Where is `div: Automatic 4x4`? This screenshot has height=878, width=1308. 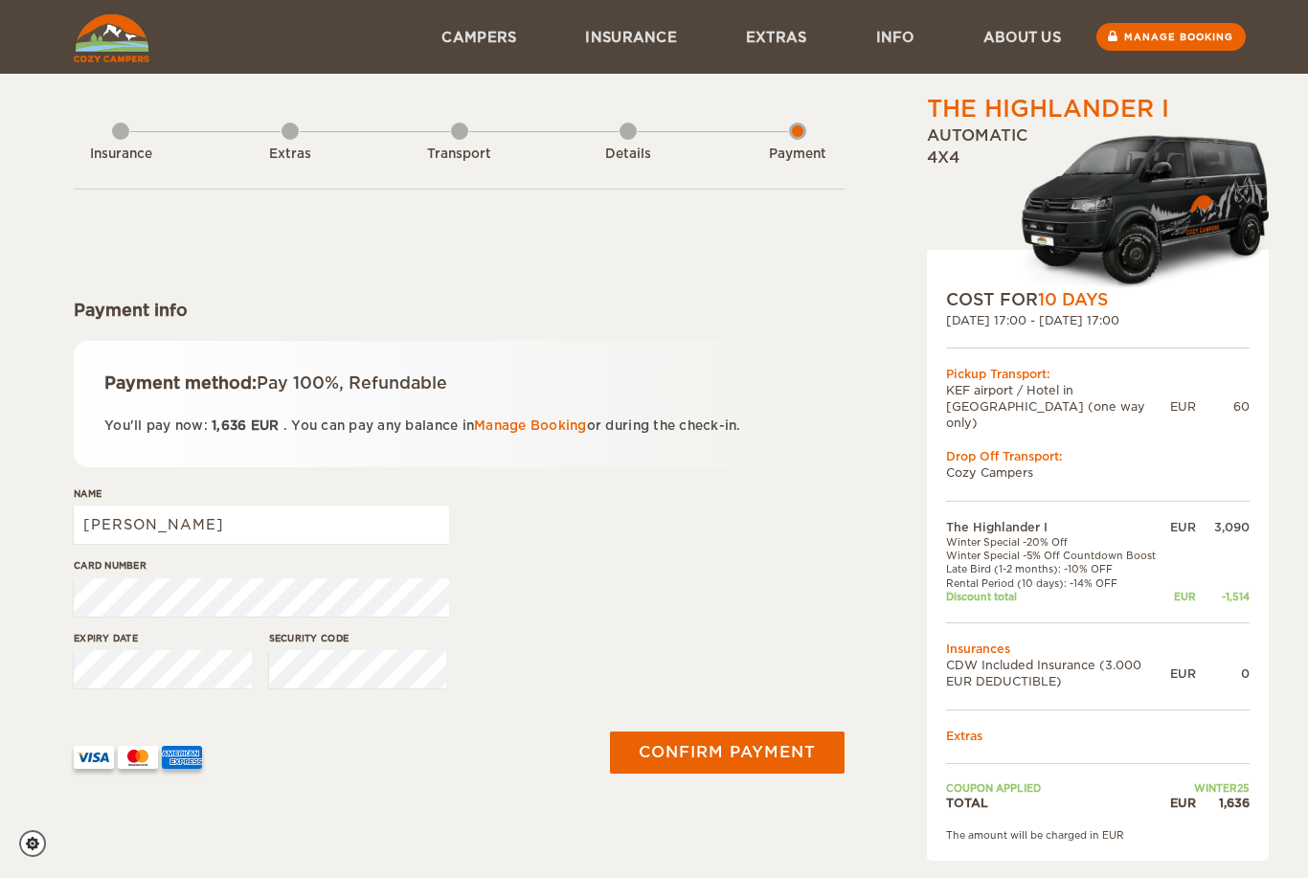 div: Automatic 4x4 is located at coordinates (1097, 207).